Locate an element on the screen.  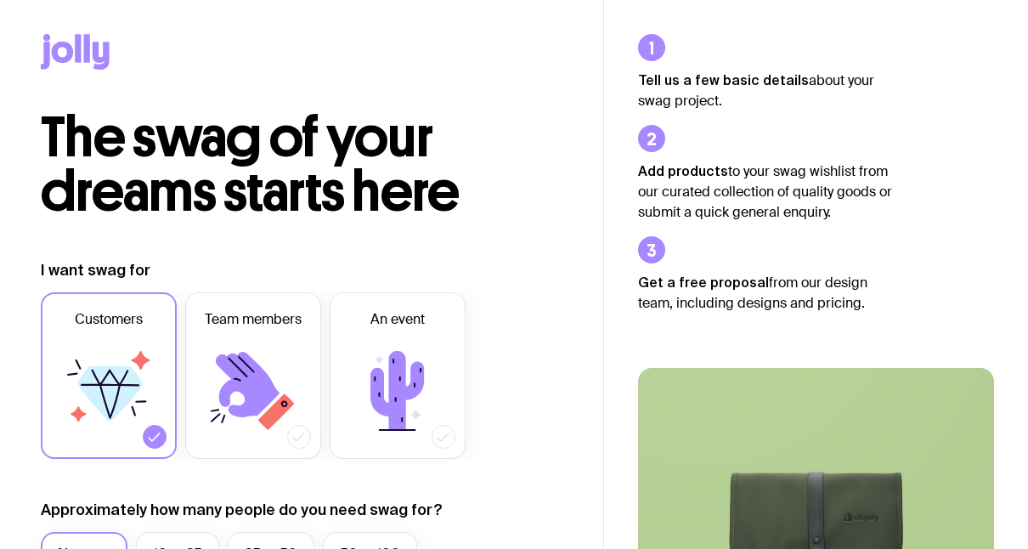
span: The swag of your dreams starts here is located at coordinates (250, 164).